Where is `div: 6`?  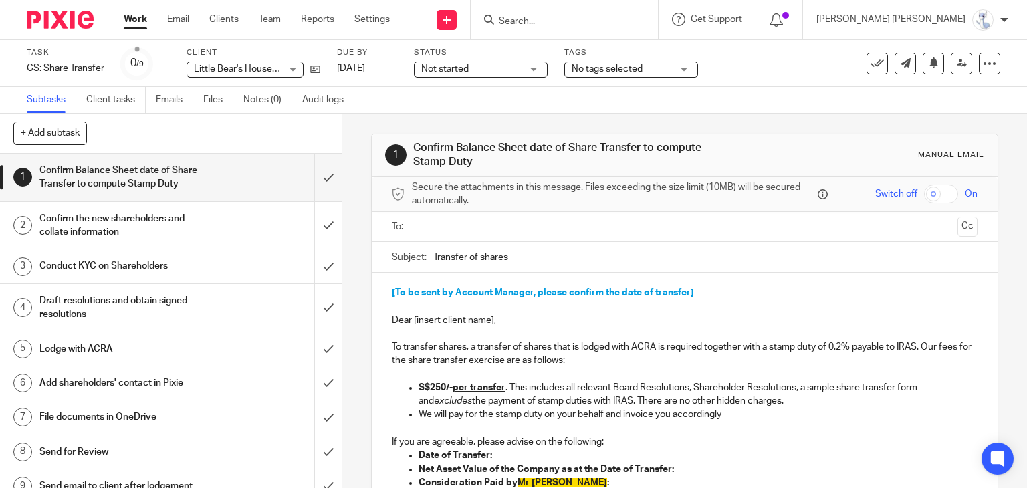
div: 6 is located at coordinates (23, 383).